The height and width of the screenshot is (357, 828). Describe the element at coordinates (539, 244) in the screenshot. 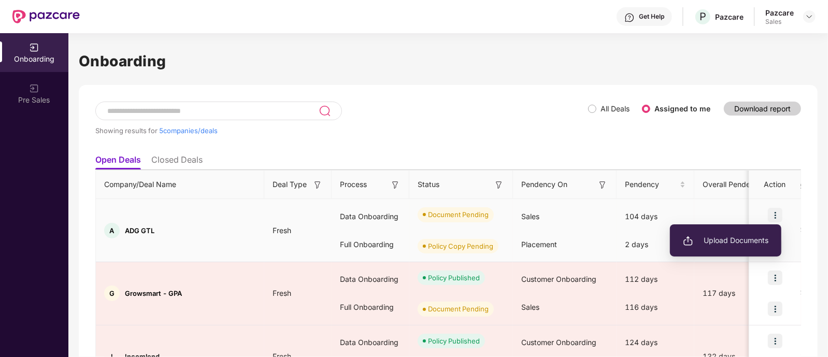

I see `span: Placement` at that location.